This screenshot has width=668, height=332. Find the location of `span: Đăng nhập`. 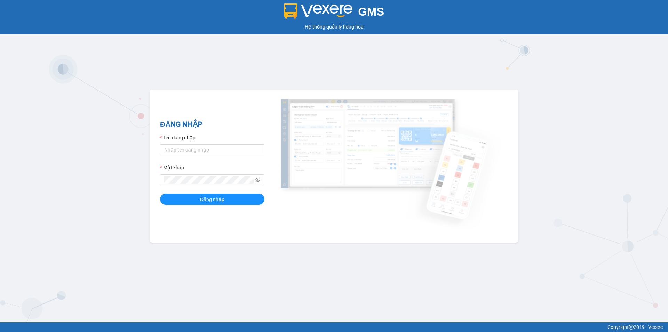

span: Đăng nhập is located at coordinates (212, 199).